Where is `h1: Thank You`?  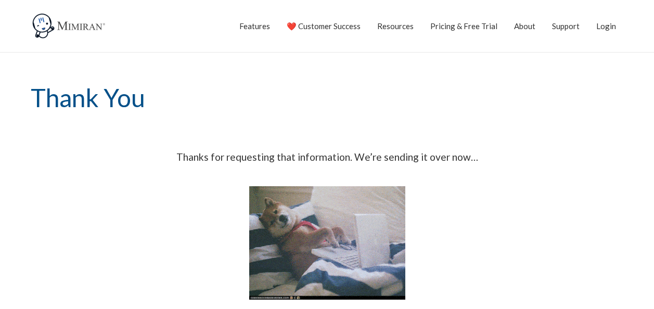 h1: Thank You is located at coordinates (327, 98).